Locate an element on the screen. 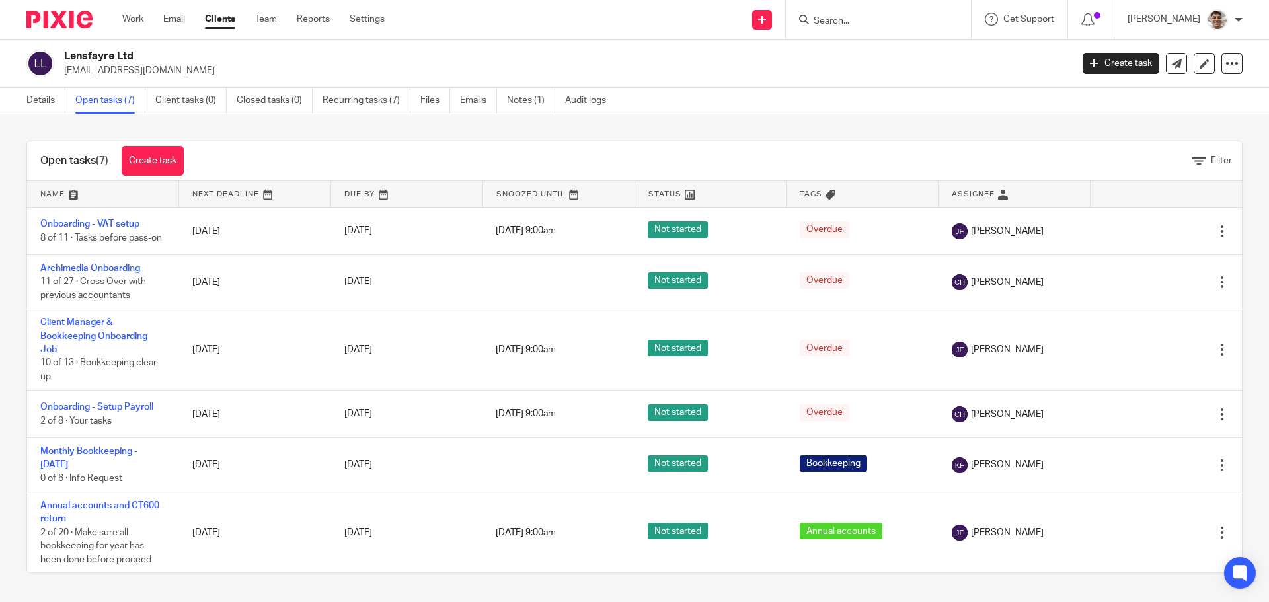  h2: Lensfayre Ltd is located at coordinates (463, 56).